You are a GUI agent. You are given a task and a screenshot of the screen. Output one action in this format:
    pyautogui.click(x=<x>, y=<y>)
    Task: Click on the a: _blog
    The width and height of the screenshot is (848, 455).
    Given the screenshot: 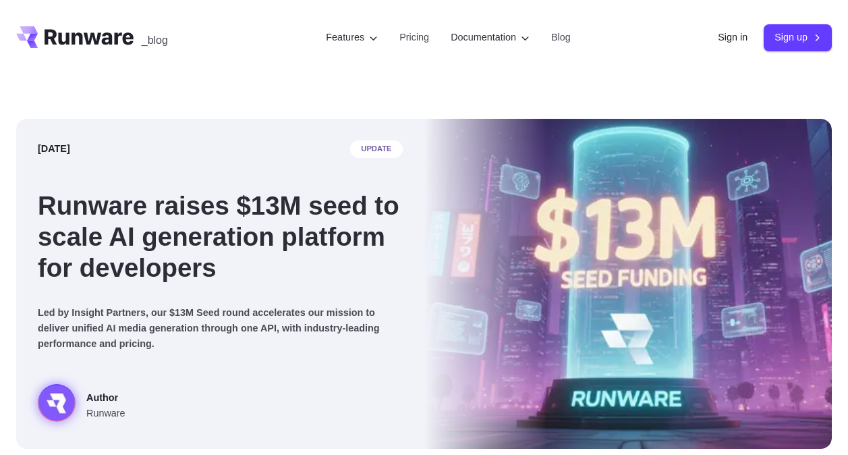 What is the action you would take?
    pyautogui.click(x=155, y=37)
    